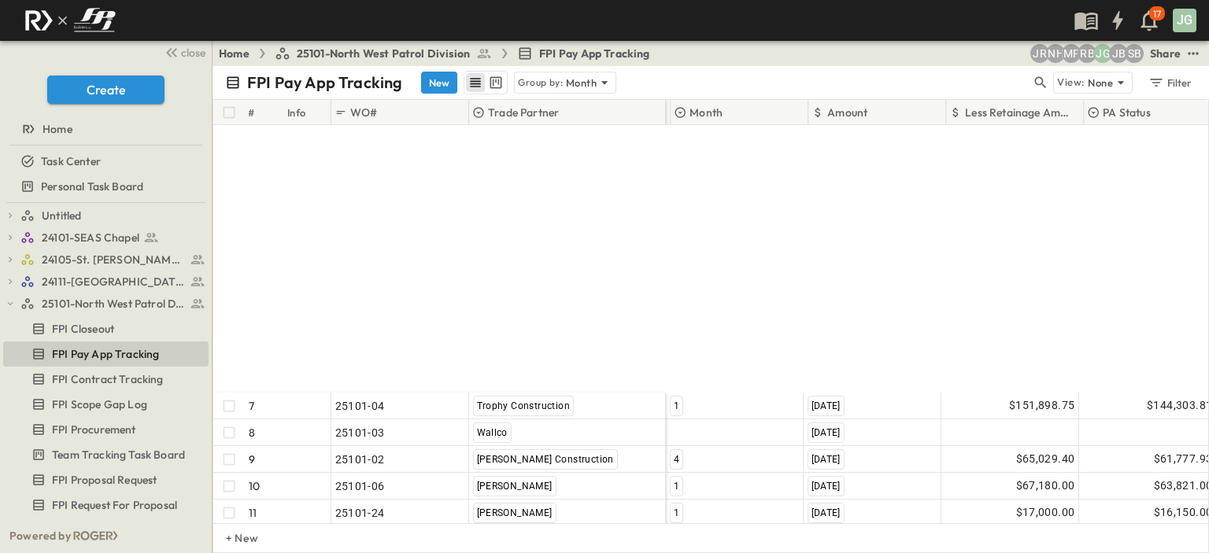  I want to click on span: FPI Contract Tracking, so click(108, 379).